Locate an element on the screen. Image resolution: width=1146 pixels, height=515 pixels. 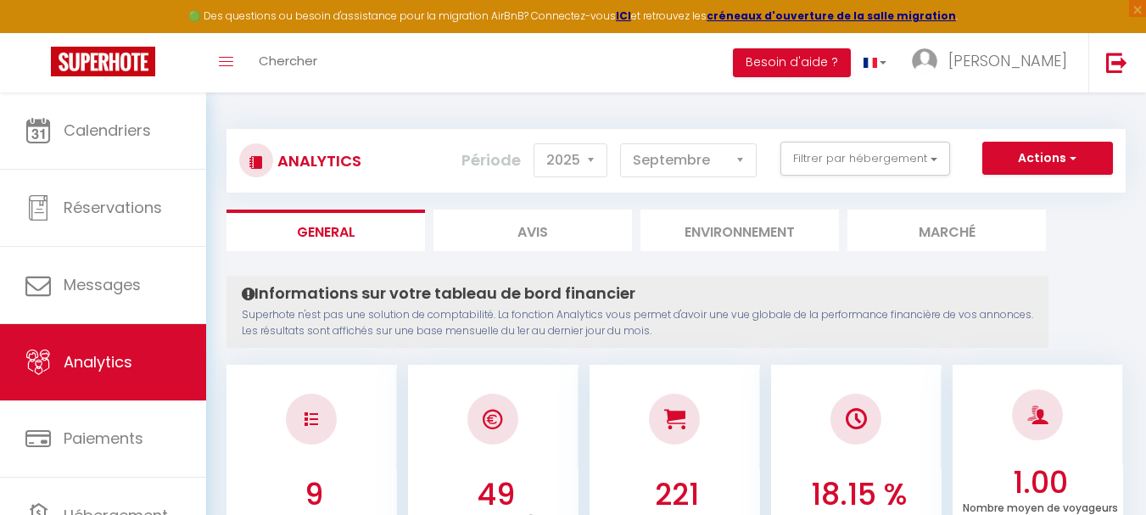
span: Réservations is located at coordinates (113, 207).